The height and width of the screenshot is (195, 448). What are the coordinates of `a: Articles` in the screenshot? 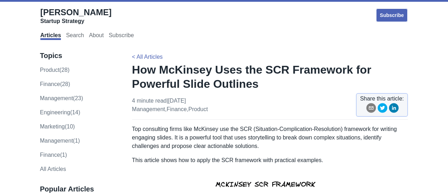 It's located at (51, 36).